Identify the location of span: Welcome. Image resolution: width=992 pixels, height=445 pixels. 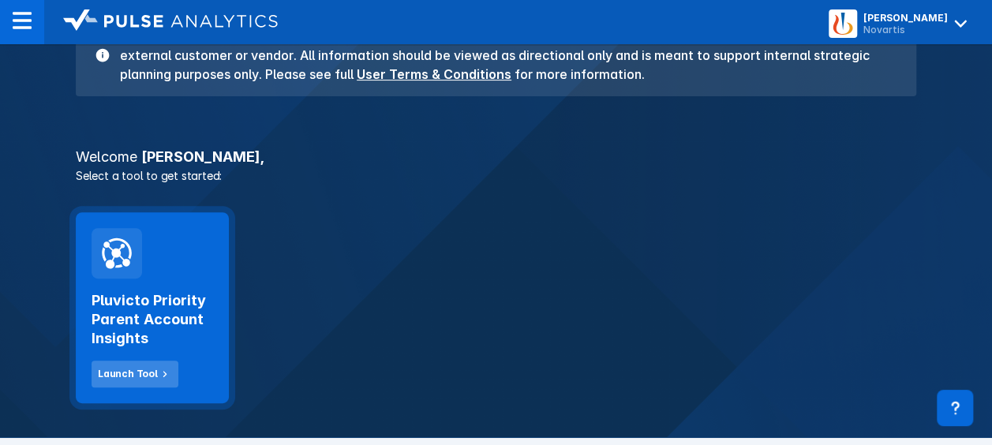
(106, 156).